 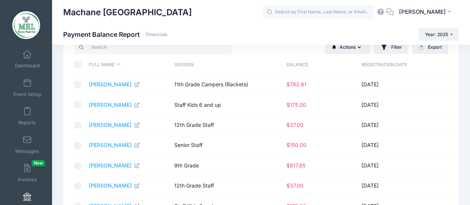 What do you see at coordinates (38, 163) in the screenshot?
I see `span: New` at bounding box center [38, 163].